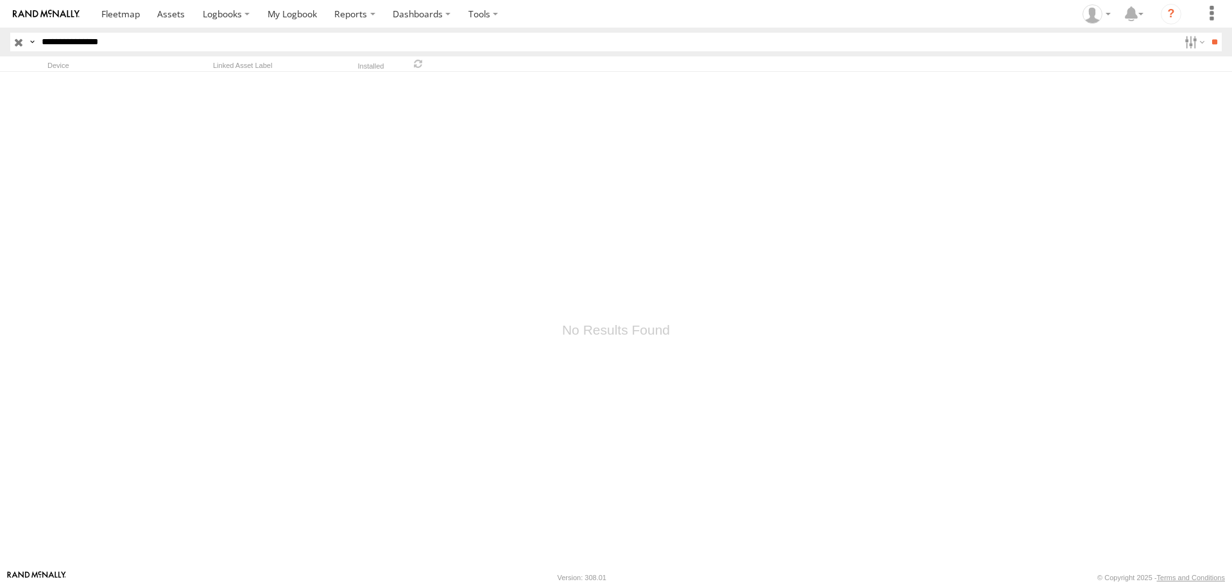 The width and height of the screenshot is (1232, 584). I want to click on div: Installed, so click(371, 67).